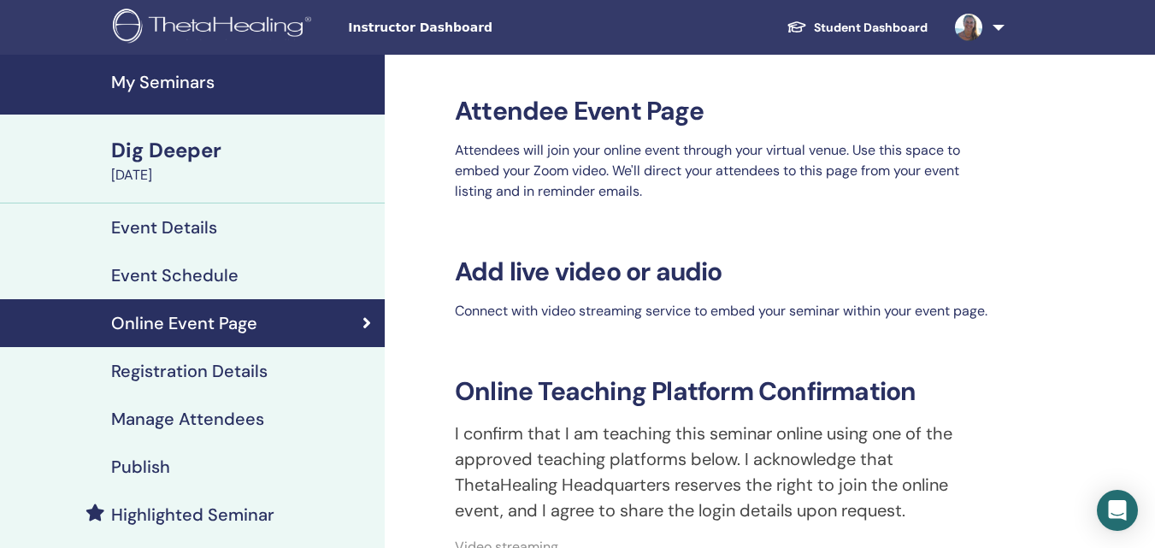 This screenshot has height=548, width=1155. Describe the element at coordinates (857, 27) in the screenshot. I see `a: Student Dashboard` at that location.